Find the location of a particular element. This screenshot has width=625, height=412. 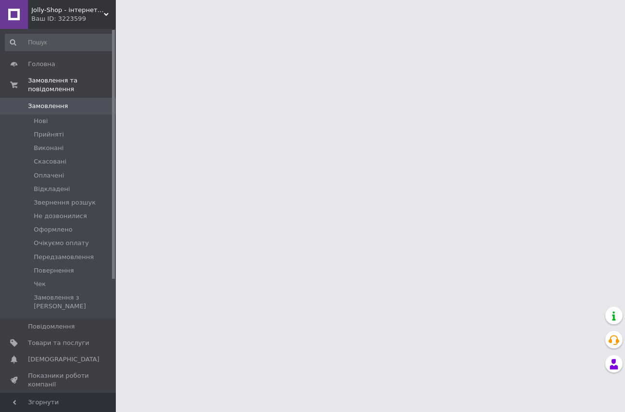

span: Повідомлення is located at coordinates (51, 327).